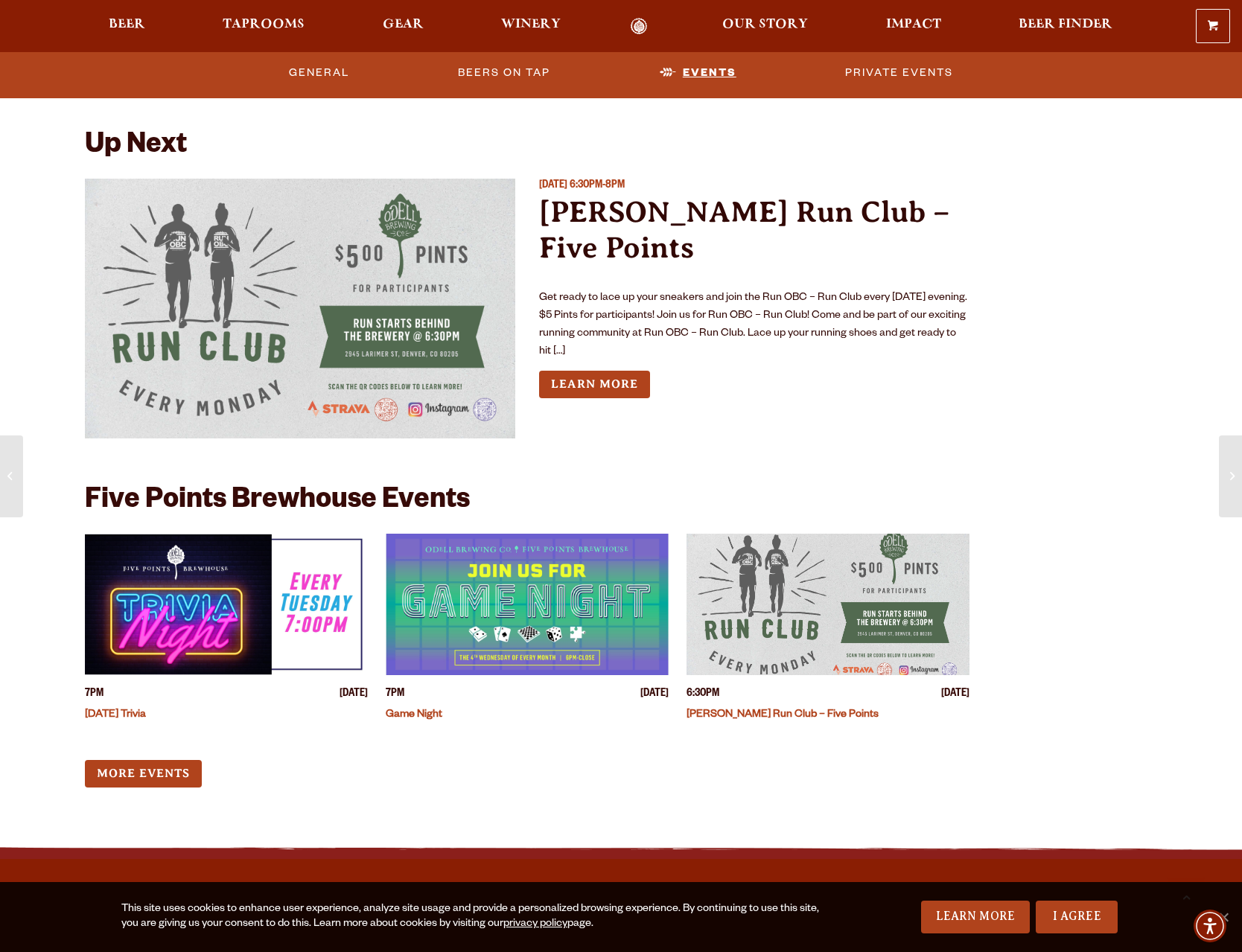 This screenshot has width=1242, height=952. I want to click on a: Our Story, so click(765, 26).